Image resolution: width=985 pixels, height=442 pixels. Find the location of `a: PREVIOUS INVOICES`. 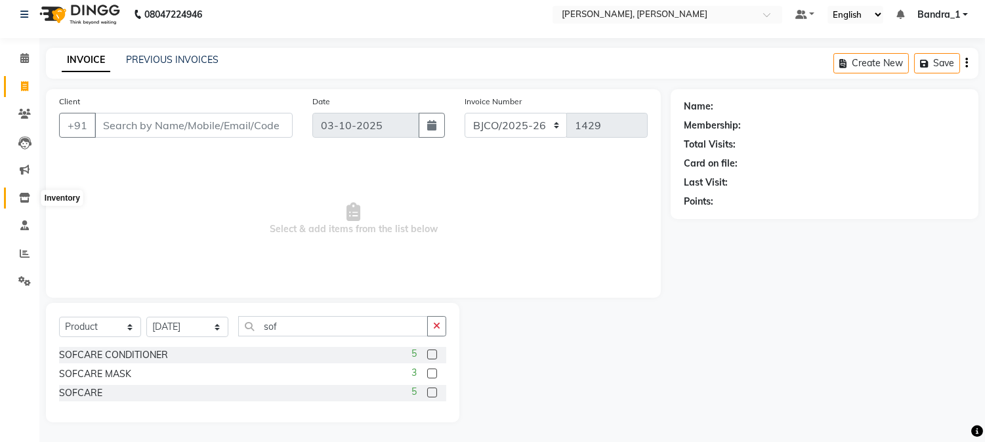

a: PREVIOUS INVOICES is located at coordinates (172, 60).